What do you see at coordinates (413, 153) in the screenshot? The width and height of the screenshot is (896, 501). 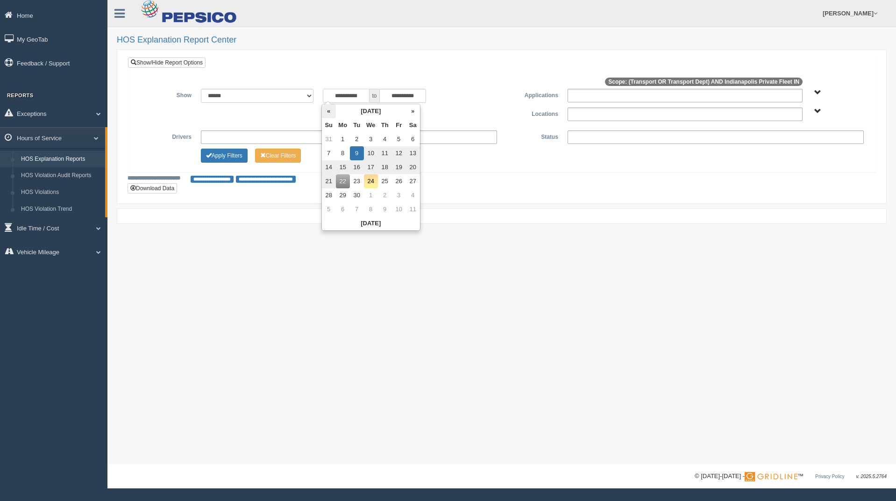 I see `td: 13` at bounding box center [413, 153].